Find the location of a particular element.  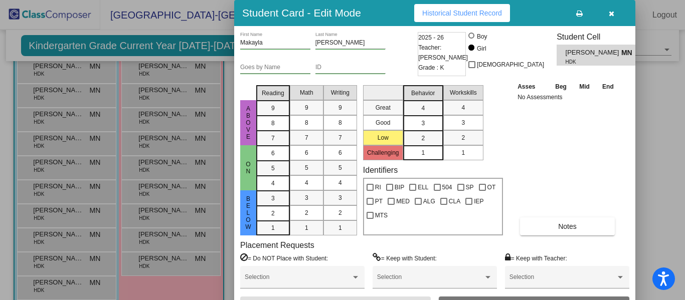

span: MTS is located at coordinates (381, 216).